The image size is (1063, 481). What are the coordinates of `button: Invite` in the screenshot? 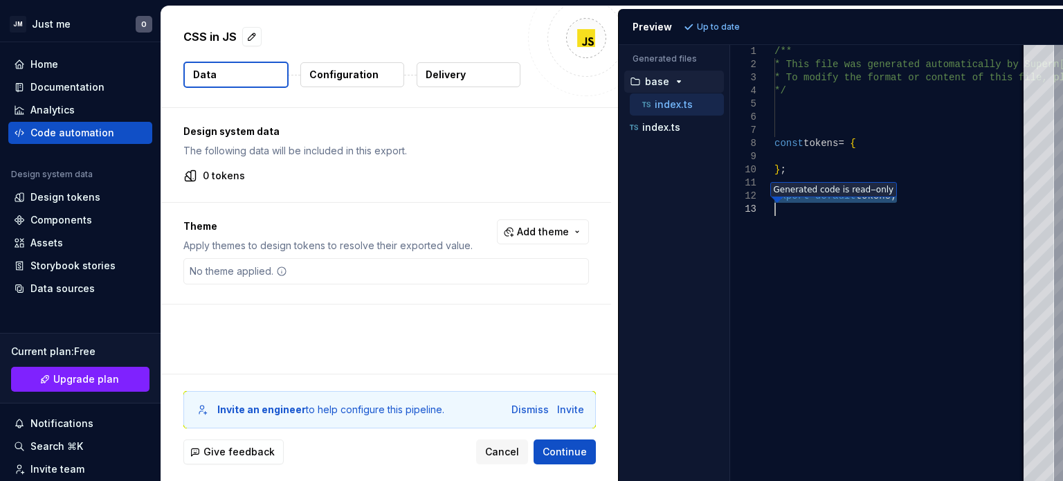 It's located at (571, 410).